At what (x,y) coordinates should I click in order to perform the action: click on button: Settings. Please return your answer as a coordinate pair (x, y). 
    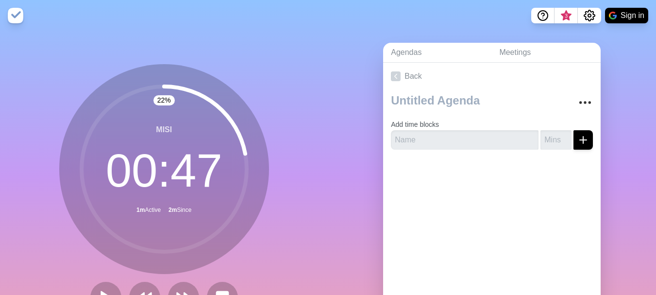
    Looking at the image, I should click on (590, 16).